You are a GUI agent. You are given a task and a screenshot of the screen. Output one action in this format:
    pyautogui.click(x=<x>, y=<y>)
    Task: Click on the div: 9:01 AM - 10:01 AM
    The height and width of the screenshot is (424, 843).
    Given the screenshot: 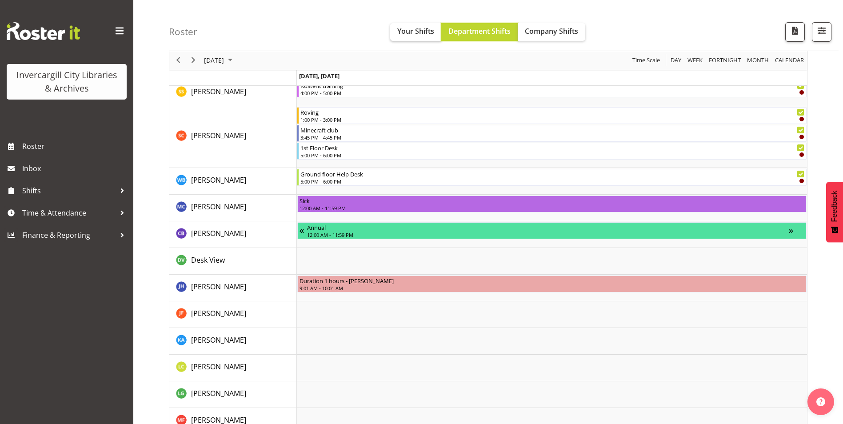 What is the action you would take?
    pyautogui.click(x=552, y=288)
    